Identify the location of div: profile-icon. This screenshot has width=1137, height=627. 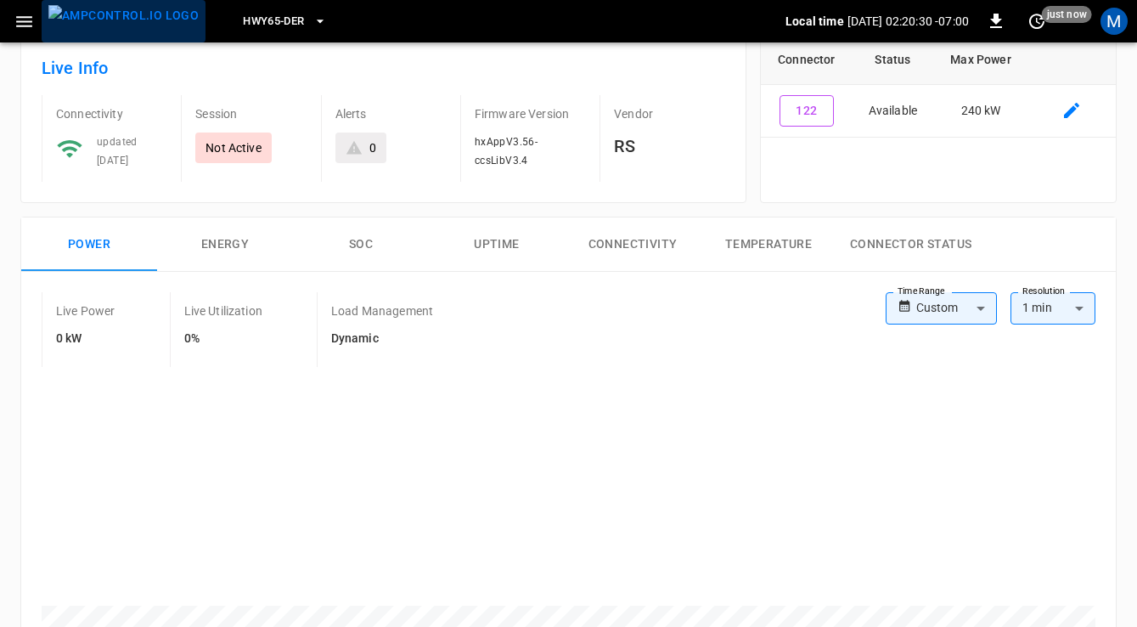
(1114, 21).